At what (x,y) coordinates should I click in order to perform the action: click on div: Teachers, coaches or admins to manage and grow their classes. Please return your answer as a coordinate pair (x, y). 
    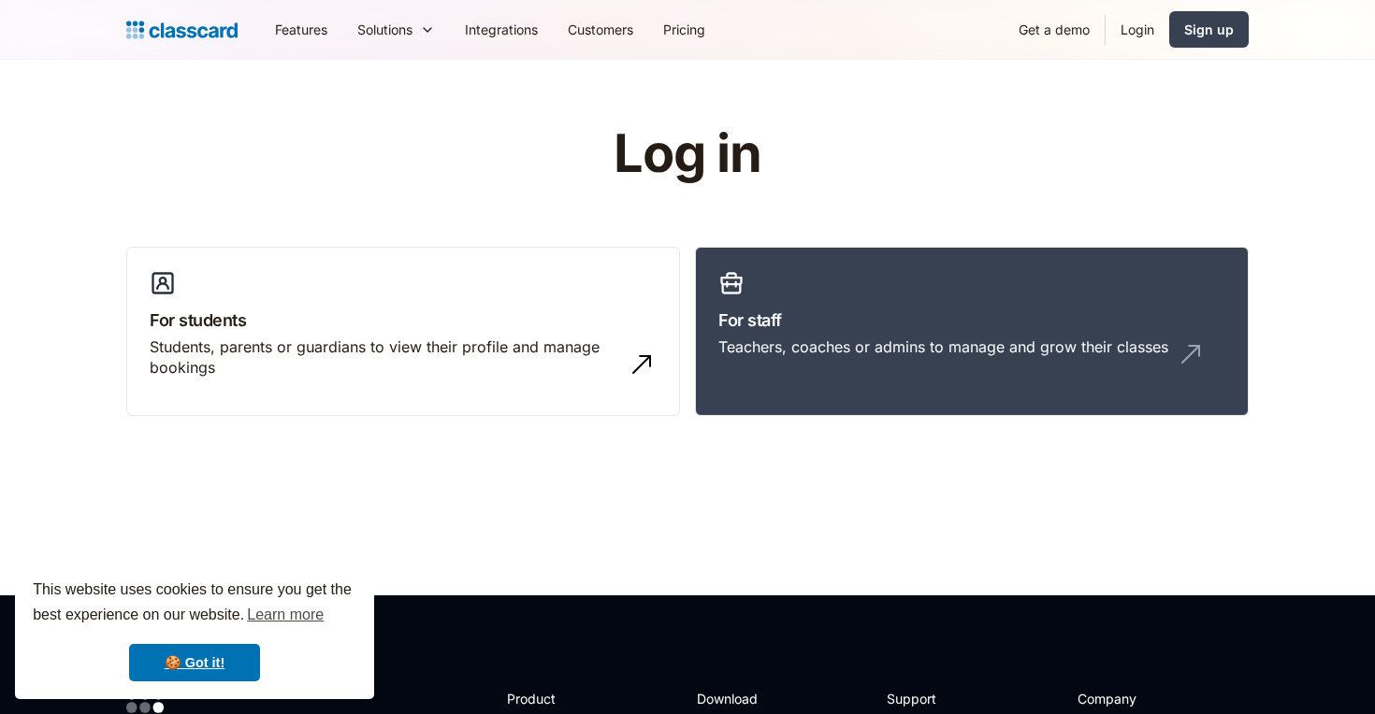
    Looking at the image, I should click on (943, 347).